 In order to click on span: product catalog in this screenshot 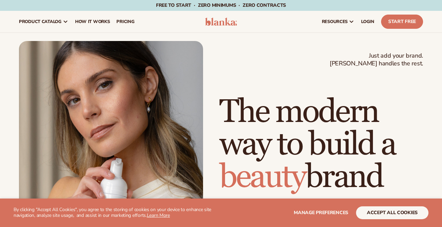, I will do `click(40, 22)`.